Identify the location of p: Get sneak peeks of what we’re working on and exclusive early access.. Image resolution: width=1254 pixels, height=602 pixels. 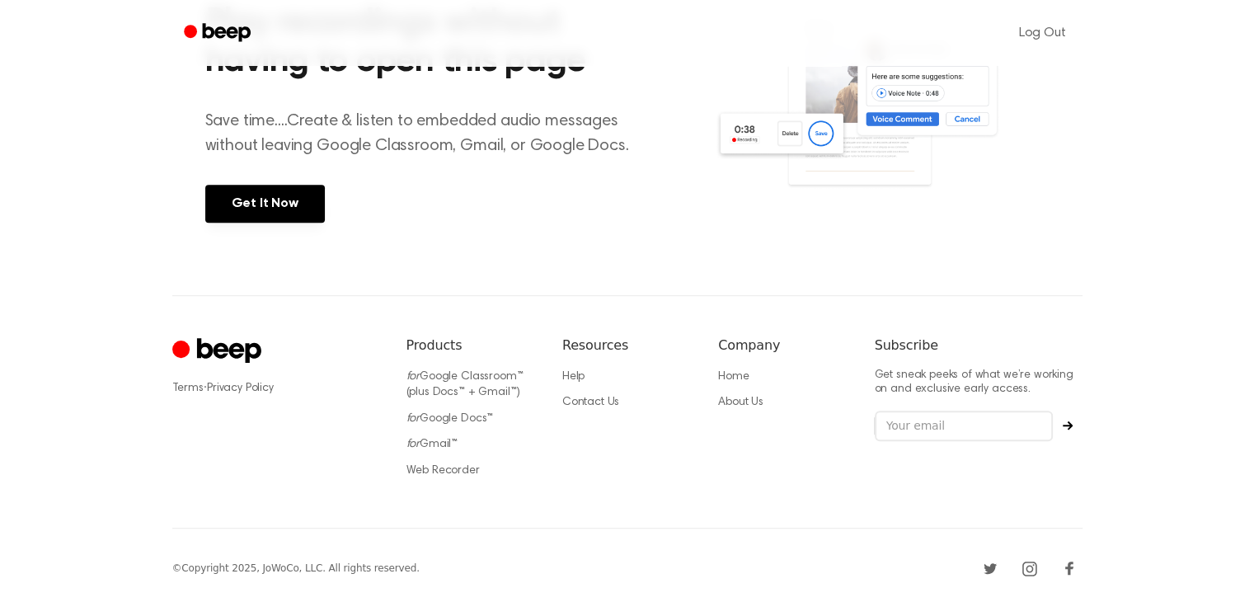
(979, 383).